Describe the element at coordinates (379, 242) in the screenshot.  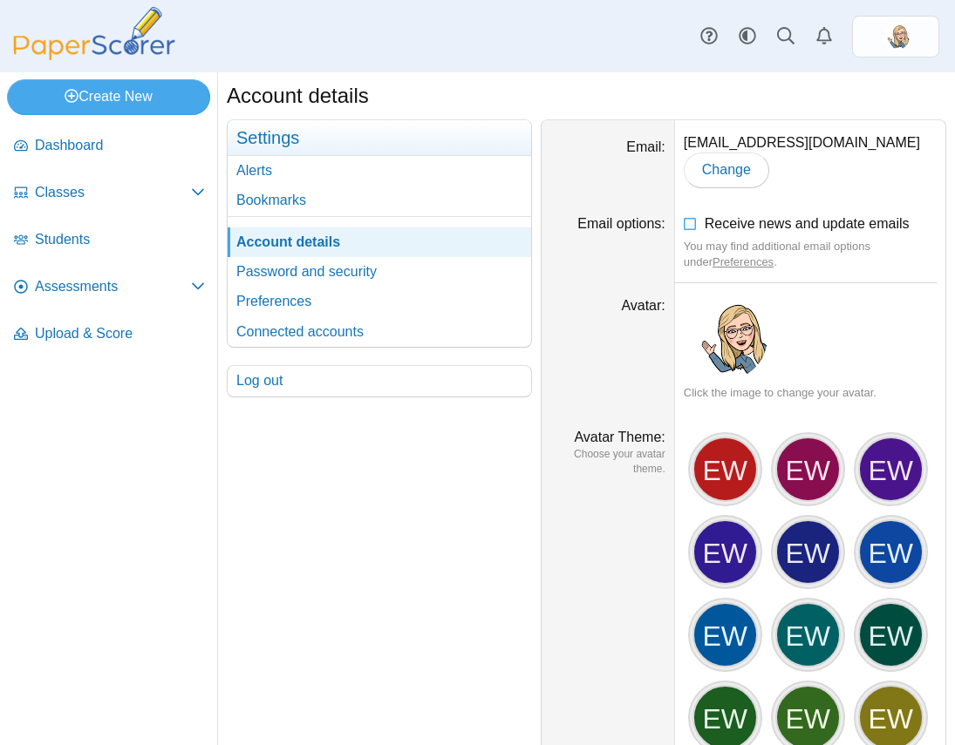
I see `a: Account details` at that location.